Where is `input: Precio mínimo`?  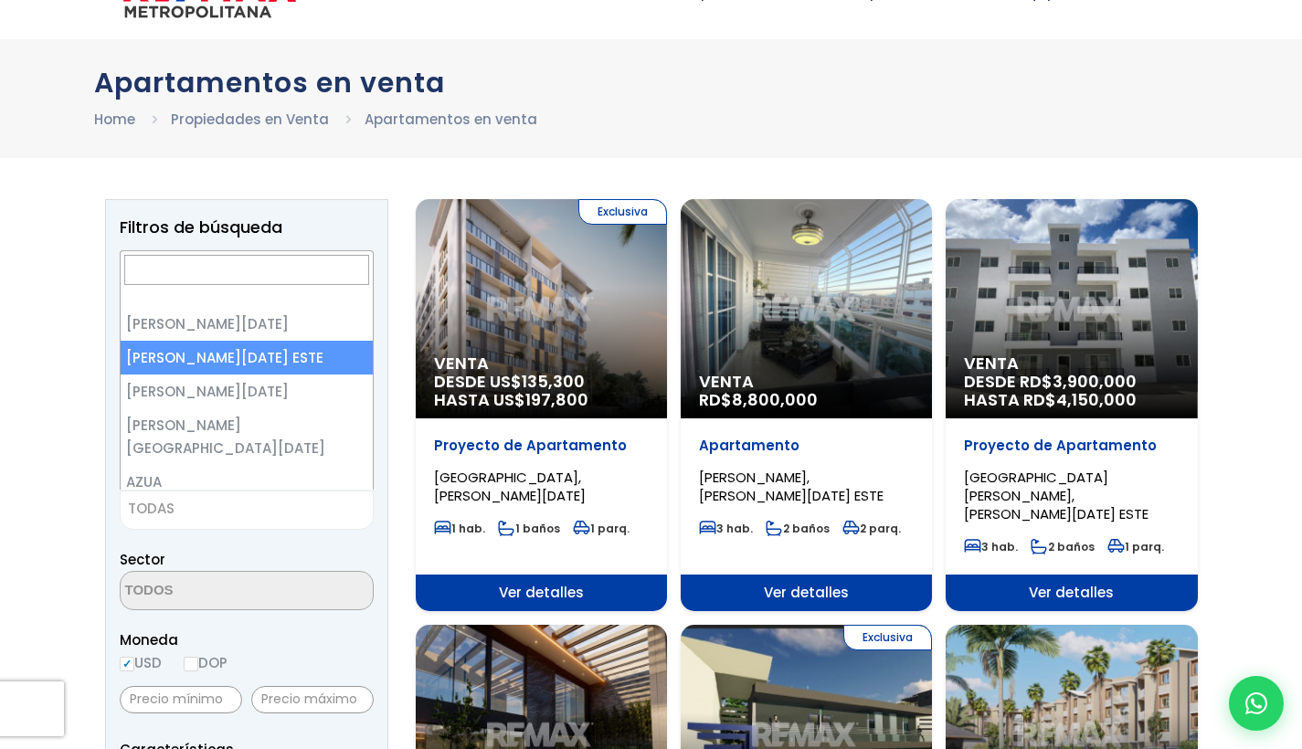 input: Precio mínimo is located at coordinates (181, 700).